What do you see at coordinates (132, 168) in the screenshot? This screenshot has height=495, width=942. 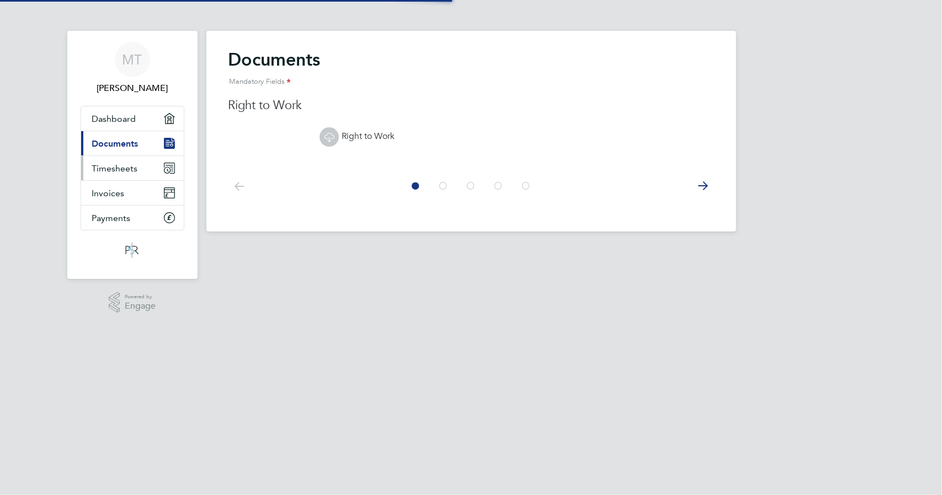 I see `a: Timesheets` at bounding box center [132, 168].